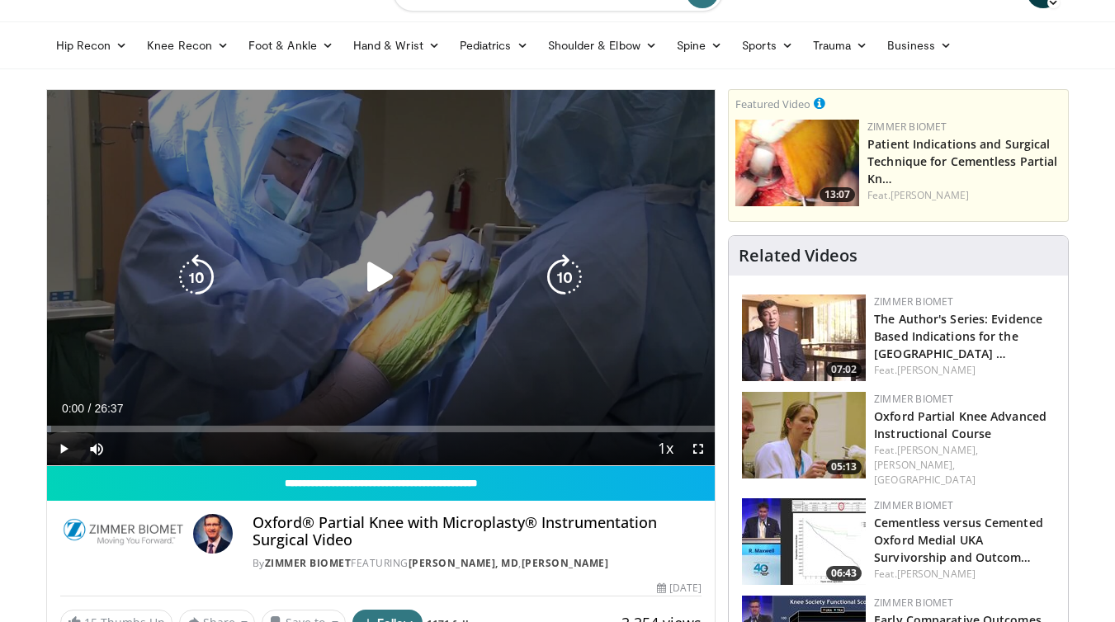  What do you see at coordinates (108, 408) in the screenshot?
I see `span: 26:37` at bounding box center [108, 408].